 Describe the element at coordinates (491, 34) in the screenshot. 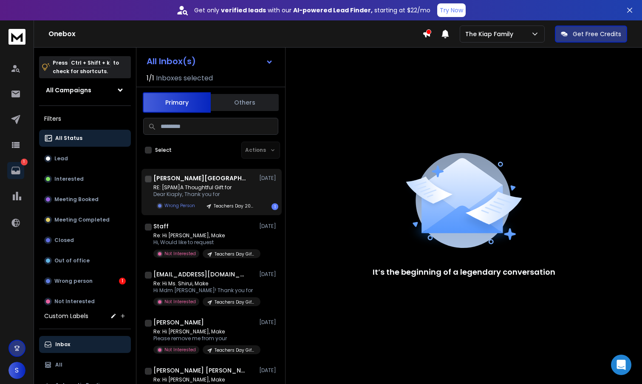

I see `p: The Kiap Family` at that location.